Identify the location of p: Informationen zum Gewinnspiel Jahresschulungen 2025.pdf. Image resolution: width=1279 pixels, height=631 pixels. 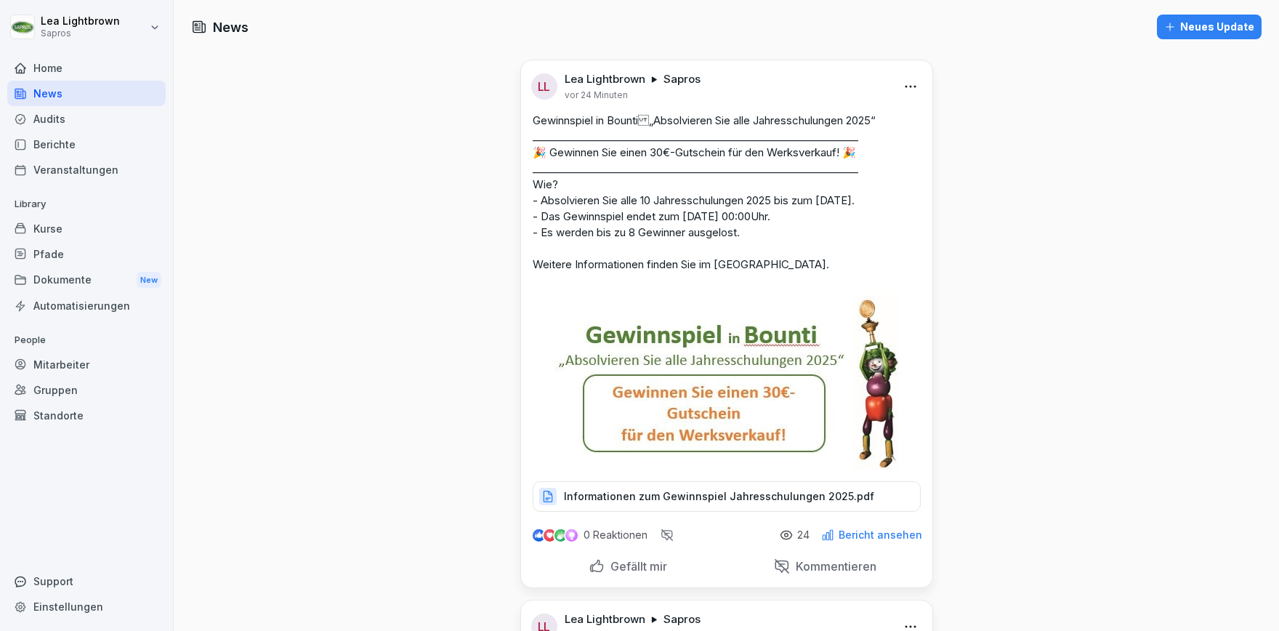
(719, 496).